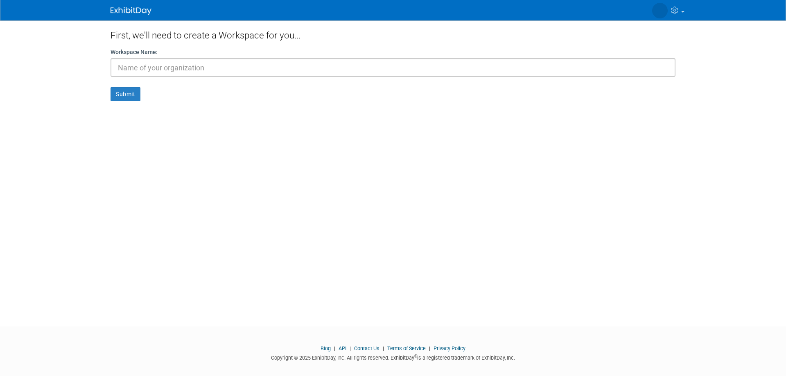 This screenshot has width=786, height=376. What do you see at coordinates (125, 94) in the screenshot?
I see `button: Submit` at bounding box center [125, 94].